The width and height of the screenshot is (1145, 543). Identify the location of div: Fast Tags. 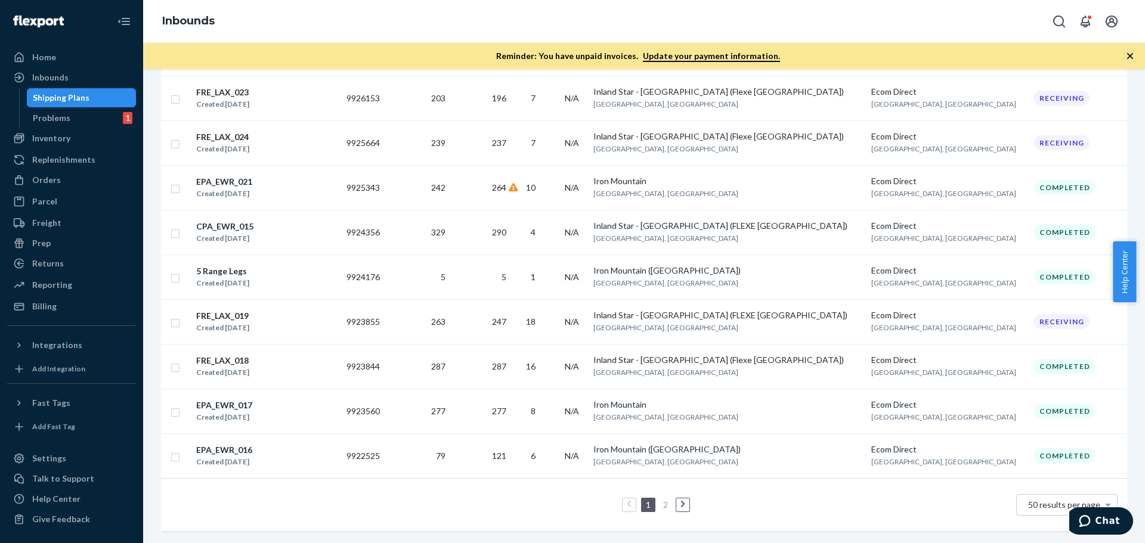
(51, 403).